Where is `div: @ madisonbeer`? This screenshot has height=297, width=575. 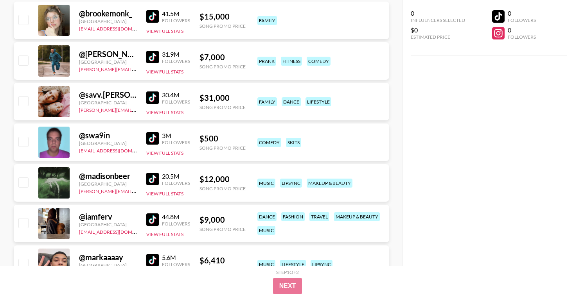 div: @ madisonbeer is located at coordinates (108, 176).